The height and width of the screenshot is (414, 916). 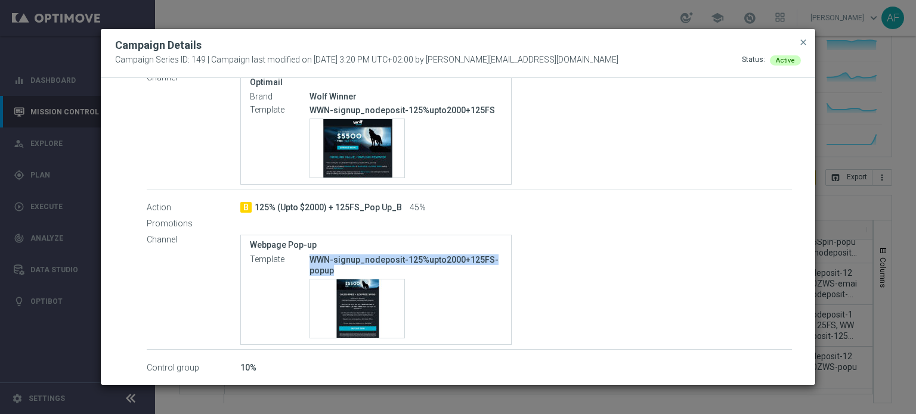 I want to click on span: Active, so click(x=785, y=60).